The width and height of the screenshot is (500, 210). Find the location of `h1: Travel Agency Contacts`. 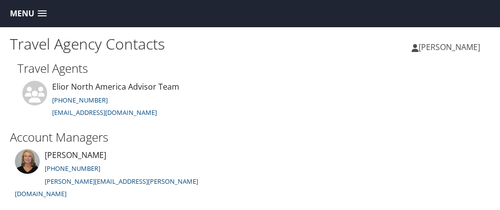

h1: Travel Agency Contacts is located at coordinates (130, 44).